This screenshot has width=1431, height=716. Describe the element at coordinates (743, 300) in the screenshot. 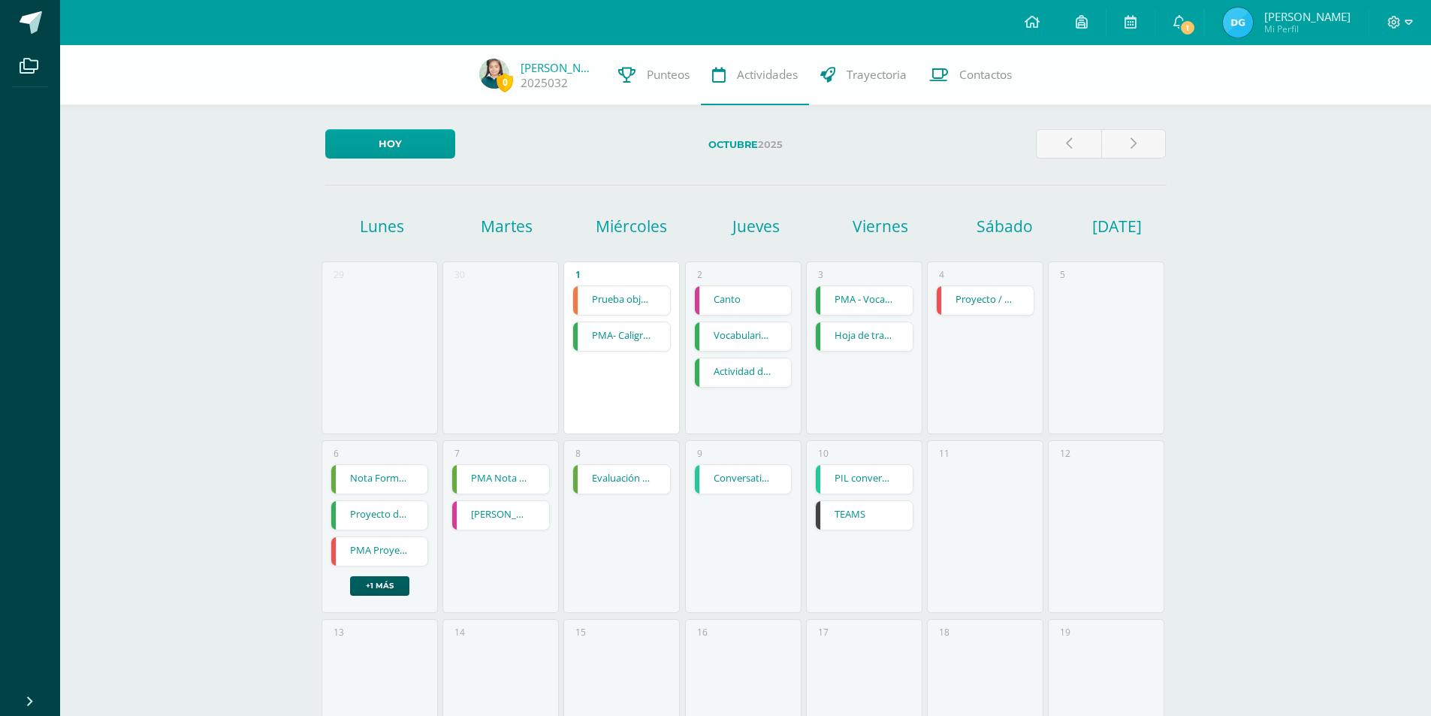

I see `div: Canto | Tarea` at that location.